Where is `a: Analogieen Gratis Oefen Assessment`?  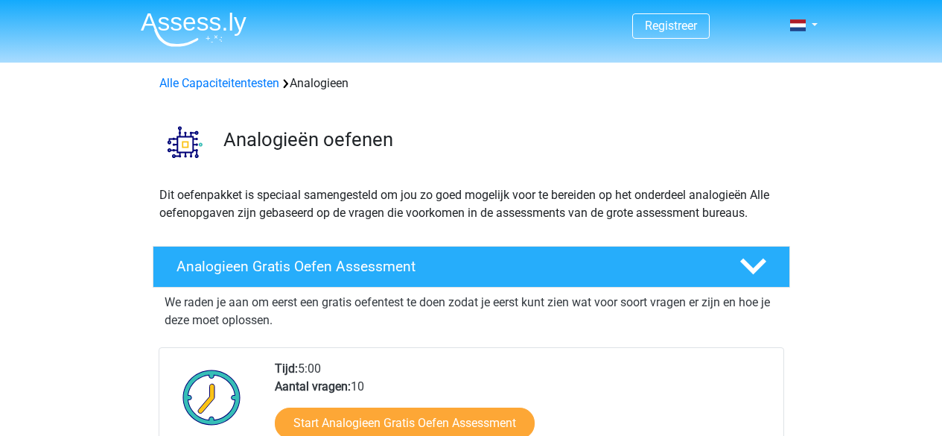 a: Analogieen Gratis Oefen Assessment is located at coordinates (472, 267).